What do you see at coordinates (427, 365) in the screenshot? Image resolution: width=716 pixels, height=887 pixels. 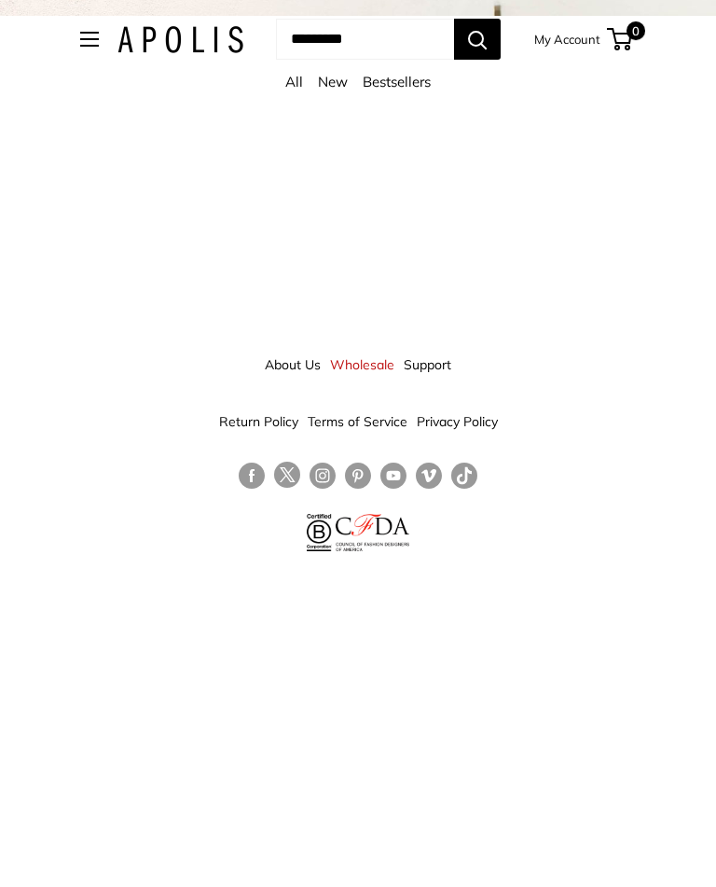 I see `a: Support` at bounding box center [427, 365].